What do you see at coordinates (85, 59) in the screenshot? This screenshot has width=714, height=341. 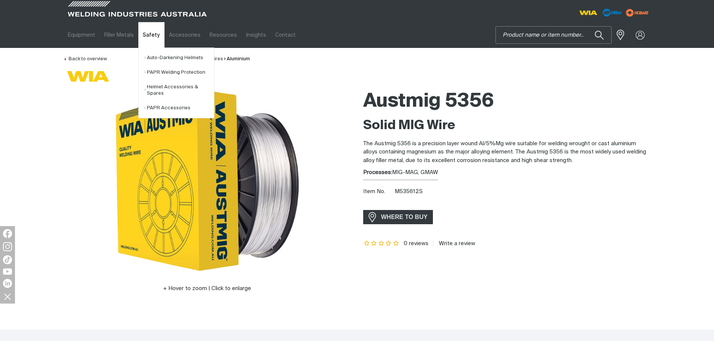 I see `a: Back to overview of Aluminium` at bounding box center [85, 59].